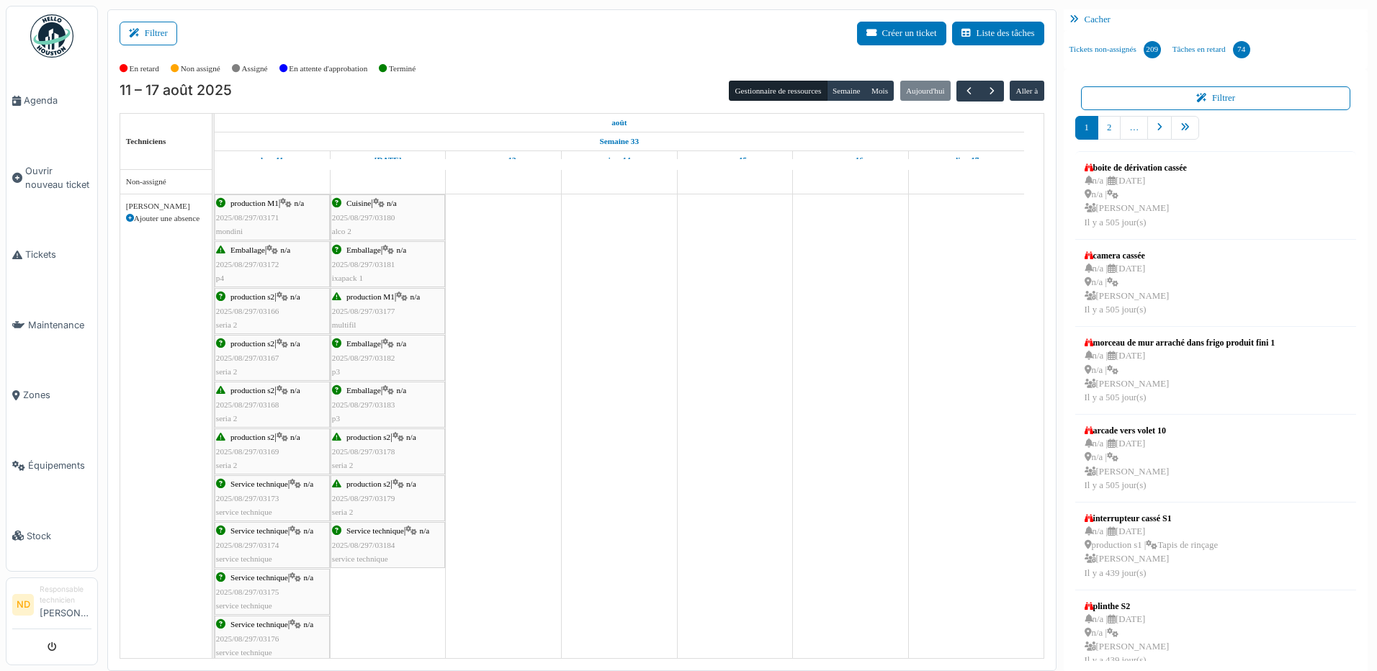 Image resolution: width=1377 pixels, height=671 pixels. Describe the element at coordinates (259, 624) in the screenshot. I see `span: Service technique` at that location.